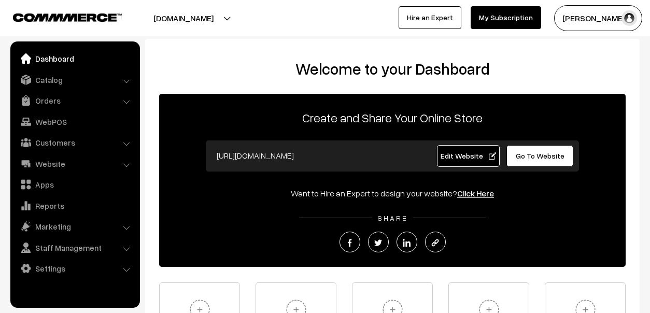 This screenshot has height=313, width=650. Describe the element at coordinates (468, 156) in the screenshot. I see `span: Edit Website` at that location.